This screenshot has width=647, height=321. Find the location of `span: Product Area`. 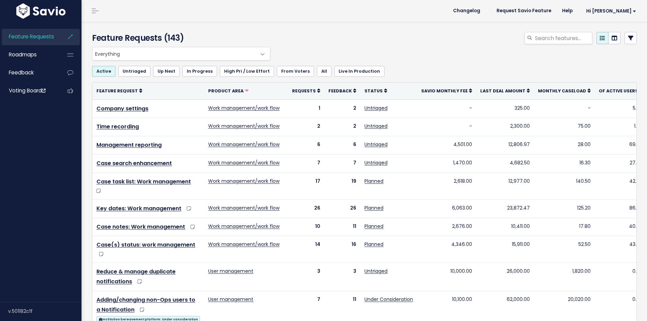

span: Product Area is located at coordinates (226, 91).